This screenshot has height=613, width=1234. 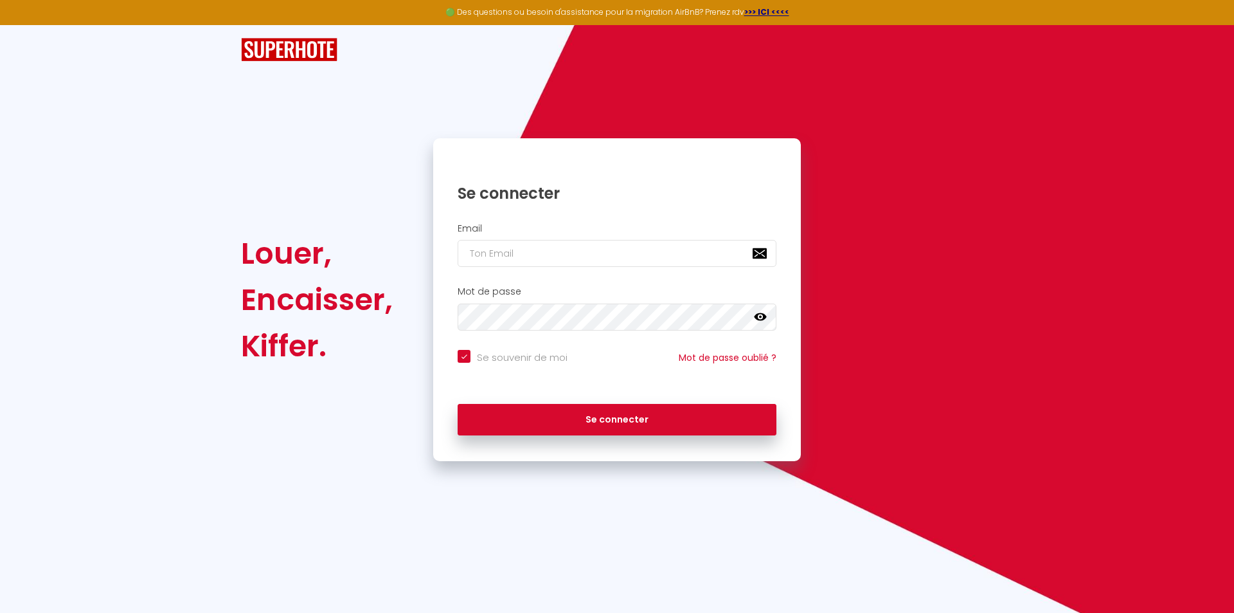 What do you see at coordinates (617, 193) in the screenshot?
I see `h1: Se connecter` at bounding box center [617, 193].